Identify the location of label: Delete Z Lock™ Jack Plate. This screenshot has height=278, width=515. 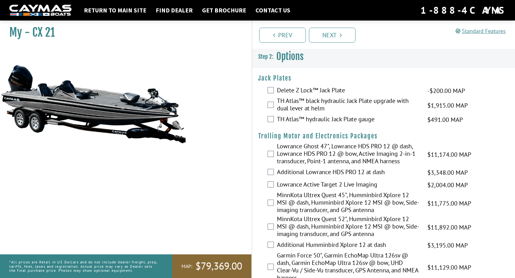
(348, 91).